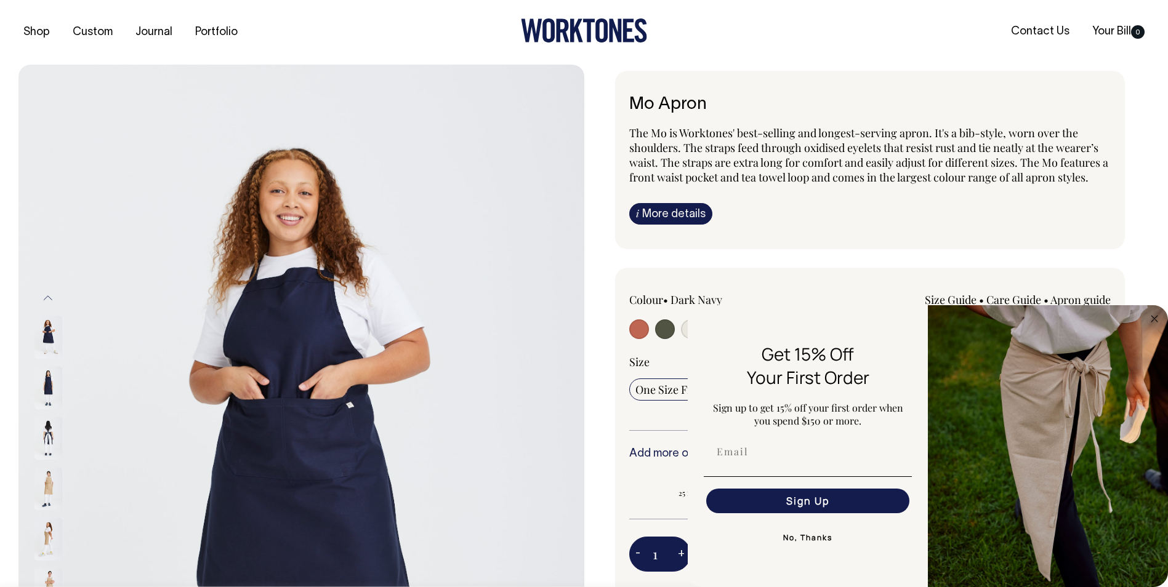 The width and height of the screenshot is (1168, 587). I want to click on span: Get 15% Off, so click(808, 354).